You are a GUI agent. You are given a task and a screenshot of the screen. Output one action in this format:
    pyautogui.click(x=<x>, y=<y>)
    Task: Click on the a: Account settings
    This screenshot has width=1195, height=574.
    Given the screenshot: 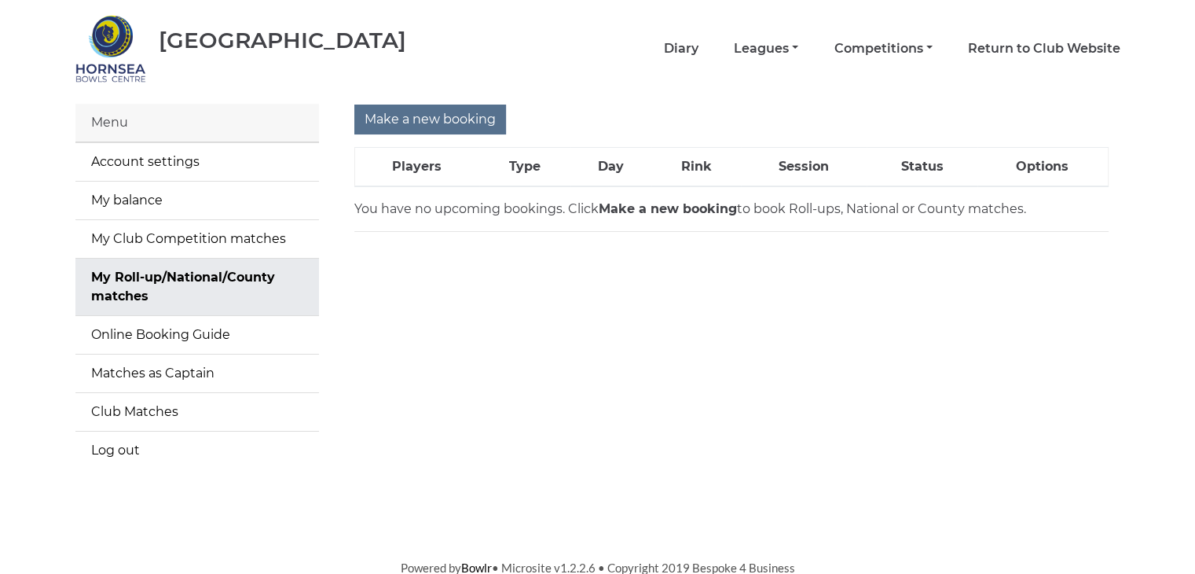 What is the action you would take?
    pyautogui.click(x=197, y=162)
    